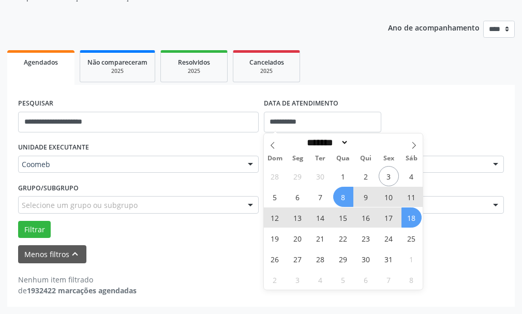  What do you see at coordinates (366, 197) in the screenshot?
I see `span: Outubro 9, 2025` at bounding box center [366, 197].